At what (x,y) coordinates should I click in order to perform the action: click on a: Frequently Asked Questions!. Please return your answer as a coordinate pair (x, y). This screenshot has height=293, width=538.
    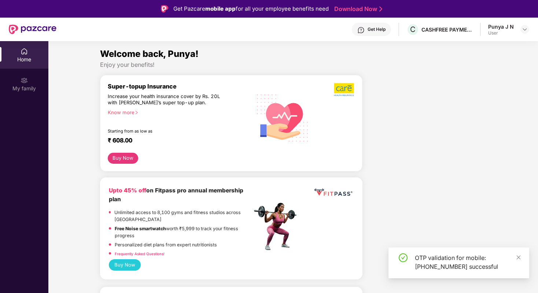
    Looking at the image, I should click on (140, 253).